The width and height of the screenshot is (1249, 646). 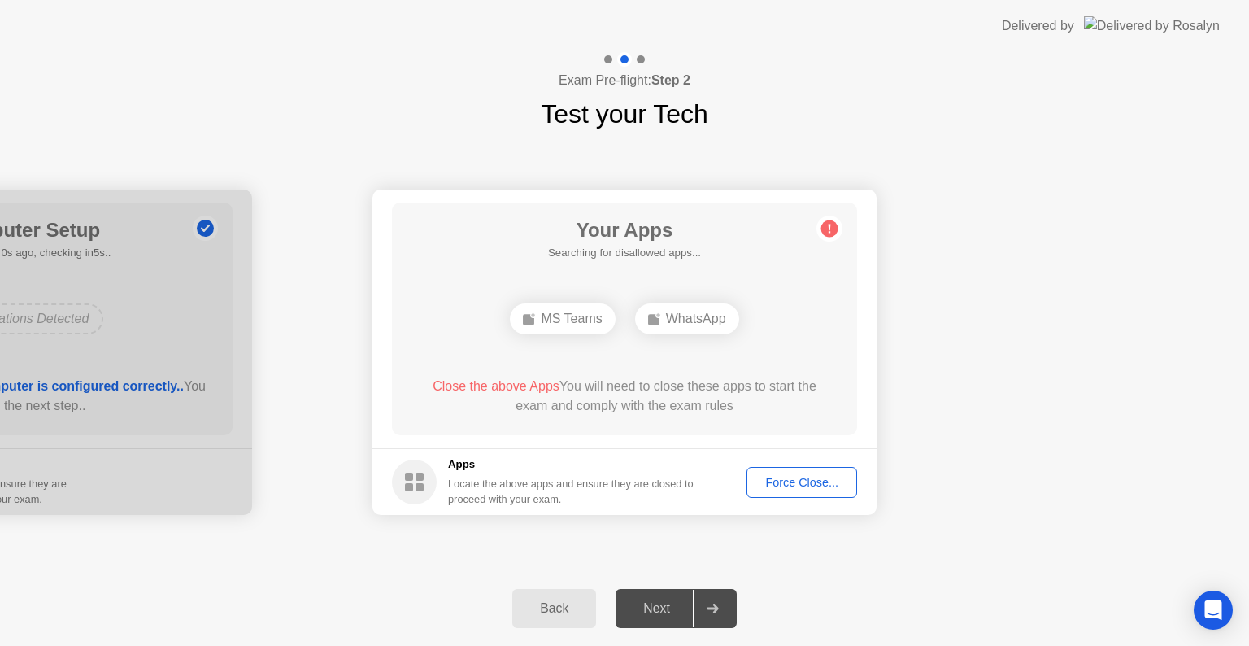 What do you see at coordinates (687, 319) in the screenshot?
I see `div: WhatsApp` at bounding box center [687, 319].